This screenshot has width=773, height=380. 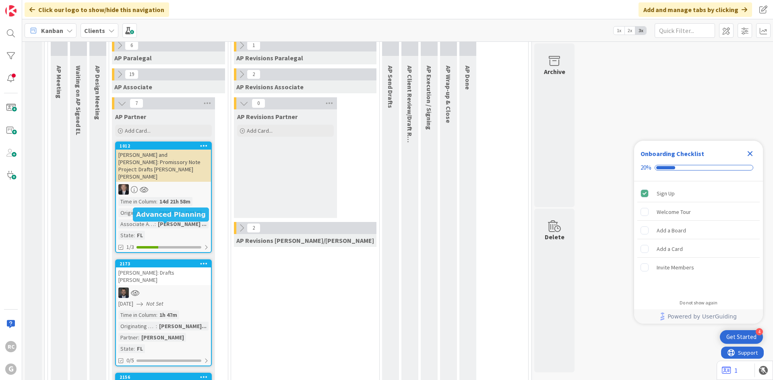 I want to click on span: AP Paralegal, so click(x=133, y=58).